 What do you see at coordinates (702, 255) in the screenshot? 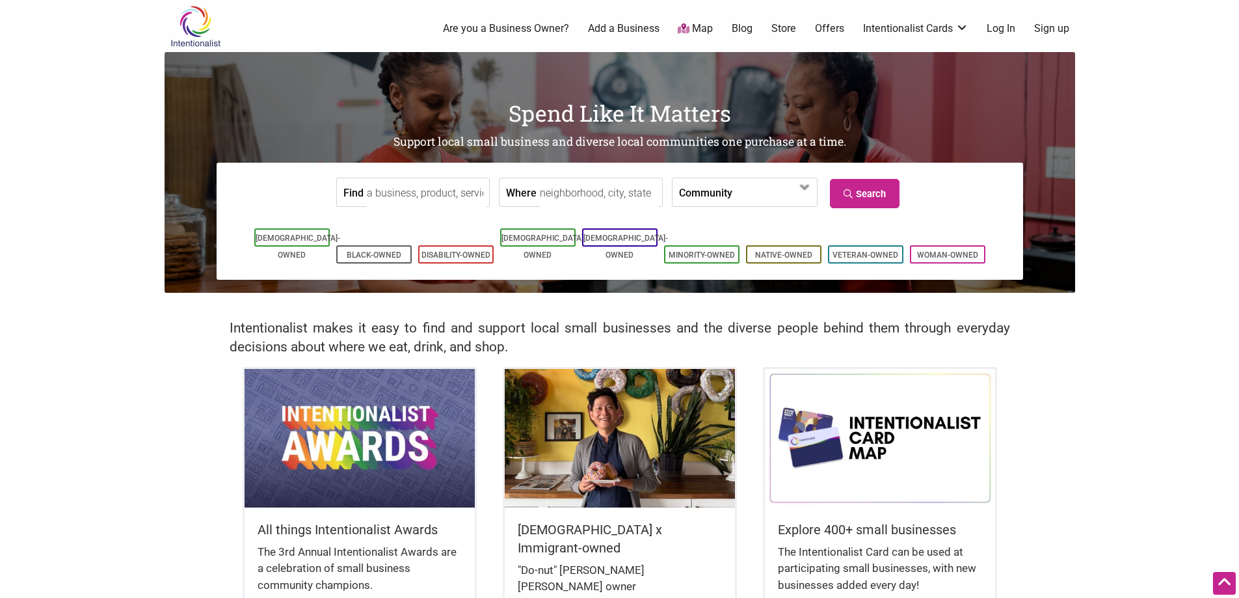
I see `a: Minority-Owned` at bounding box center [702, 255].